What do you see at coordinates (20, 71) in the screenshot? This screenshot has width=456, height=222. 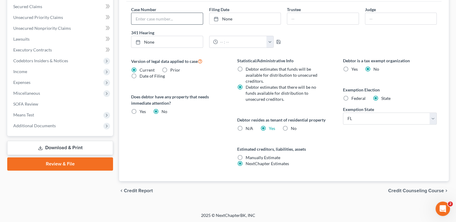 I see `span: Income` at bounding box center [20, 71].